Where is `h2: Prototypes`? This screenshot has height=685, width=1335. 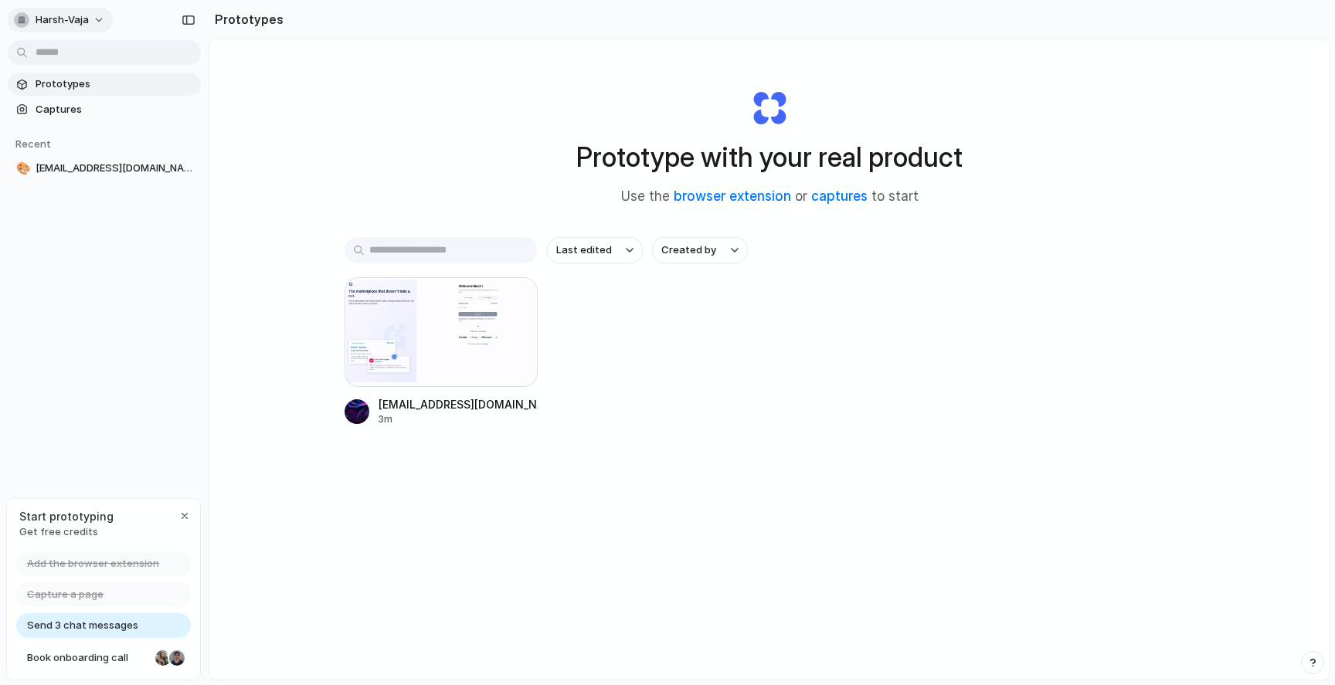
h2: Prototypes is located at coordinates (246, 19).